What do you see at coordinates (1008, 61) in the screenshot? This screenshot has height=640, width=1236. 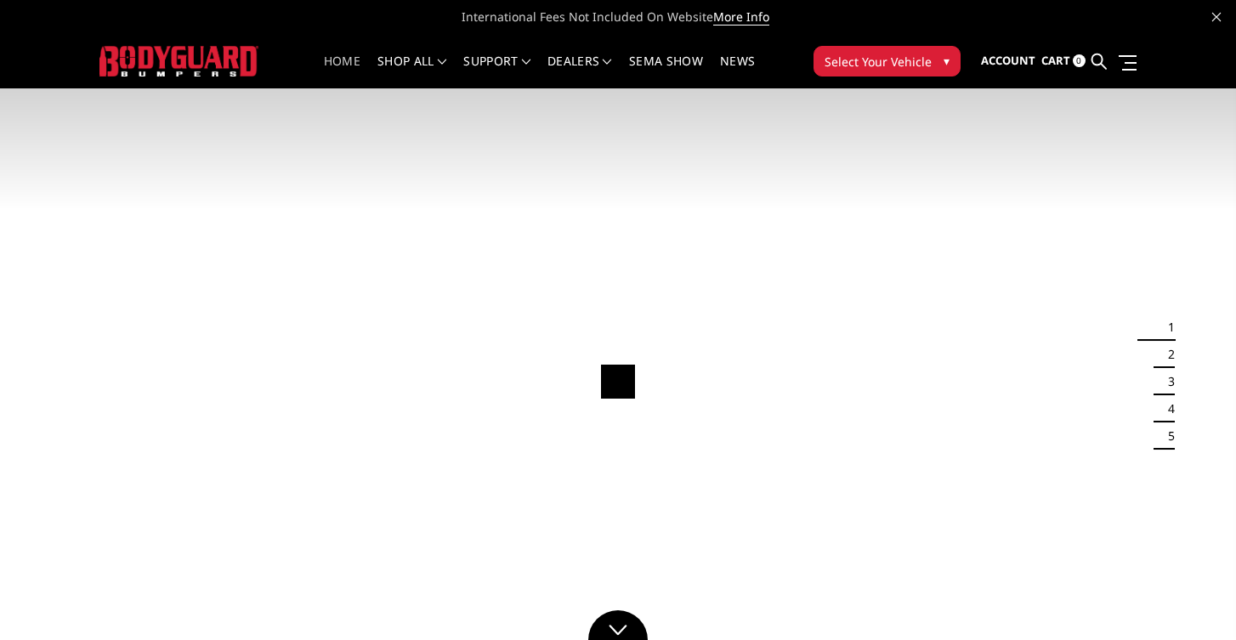 I see `a: Account` at bounding box center [1008, 61].